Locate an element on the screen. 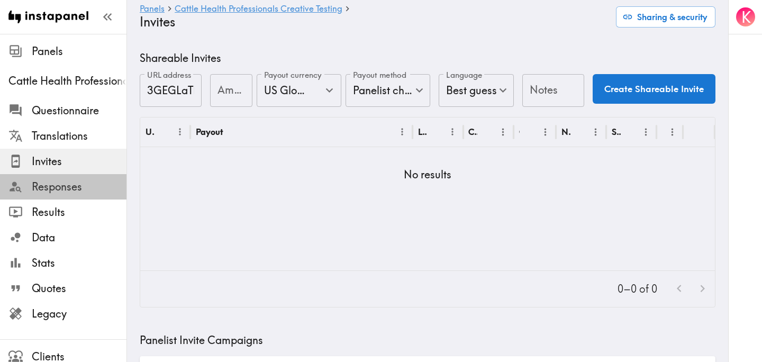  h5: Panelist Invite Campaigns is located at coordinates (427, 340).